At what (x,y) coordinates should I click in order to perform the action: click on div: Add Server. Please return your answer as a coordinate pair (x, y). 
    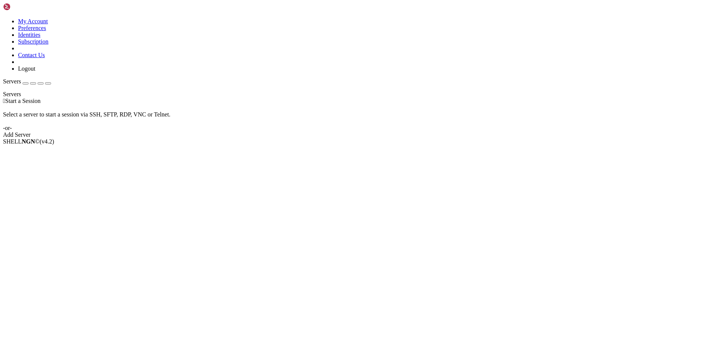
    Looking at the image, I should click on (361, 135).